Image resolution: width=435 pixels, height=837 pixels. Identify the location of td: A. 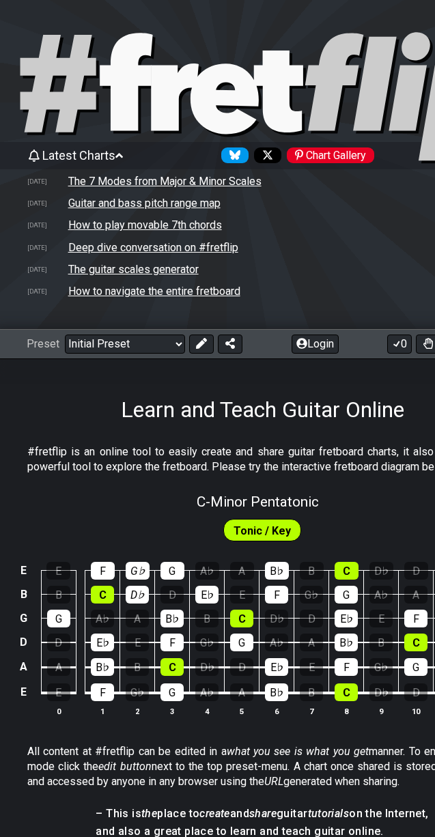
(24, 666).